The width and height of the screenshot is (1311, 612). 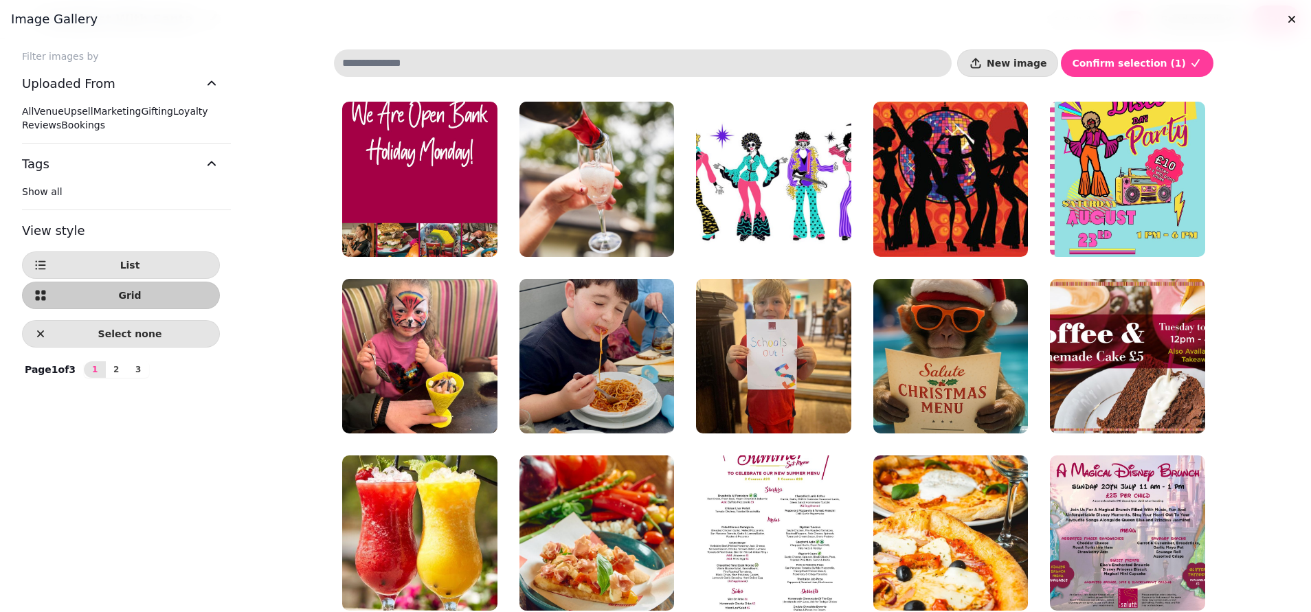 I want to click on span: Loyalty, so click(x=190, y=111).